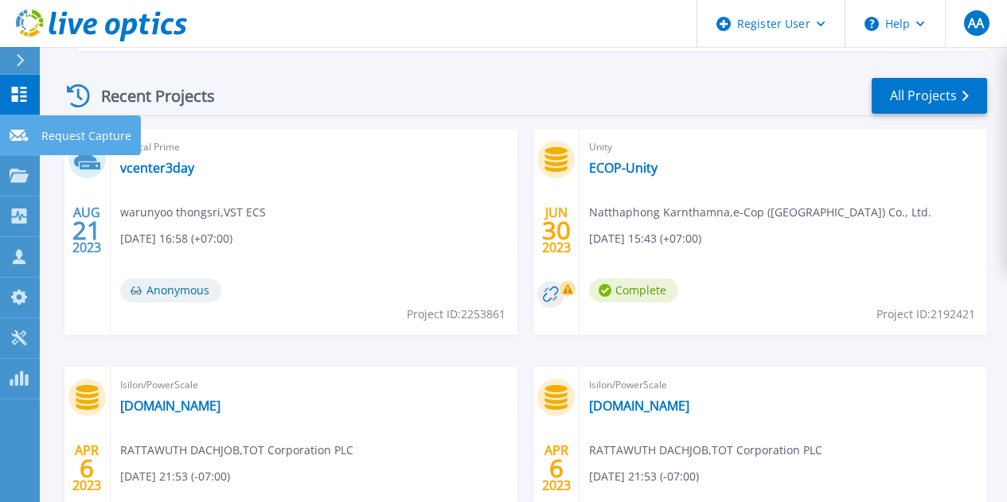 The height and width of the screenshot is (502, 1007). Describe the element at coordinates (556, 230) in the screenshot. I see `div: JUN 2023` at that location.